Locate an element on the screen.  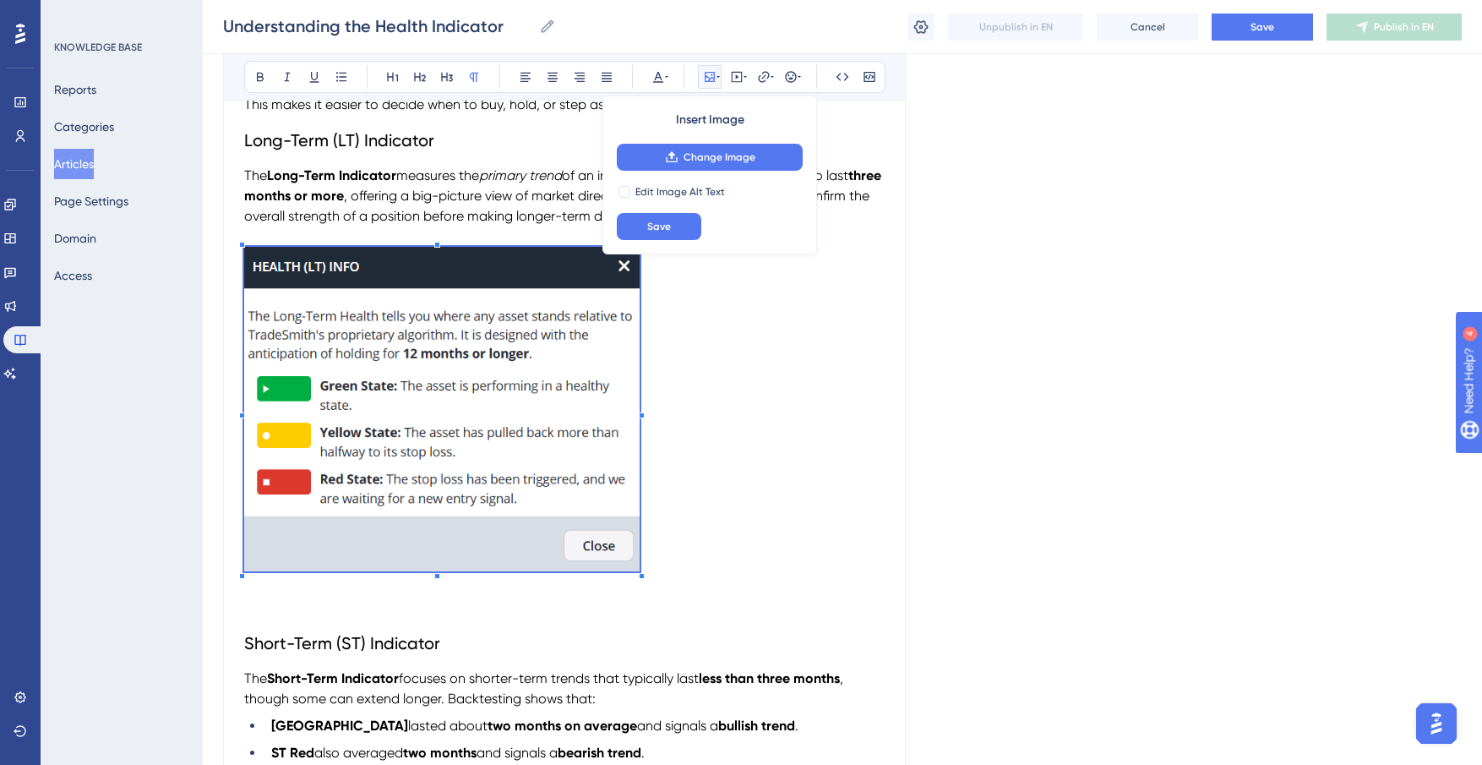
span: Unpublish in EN is located at coordinates (1016, 27).